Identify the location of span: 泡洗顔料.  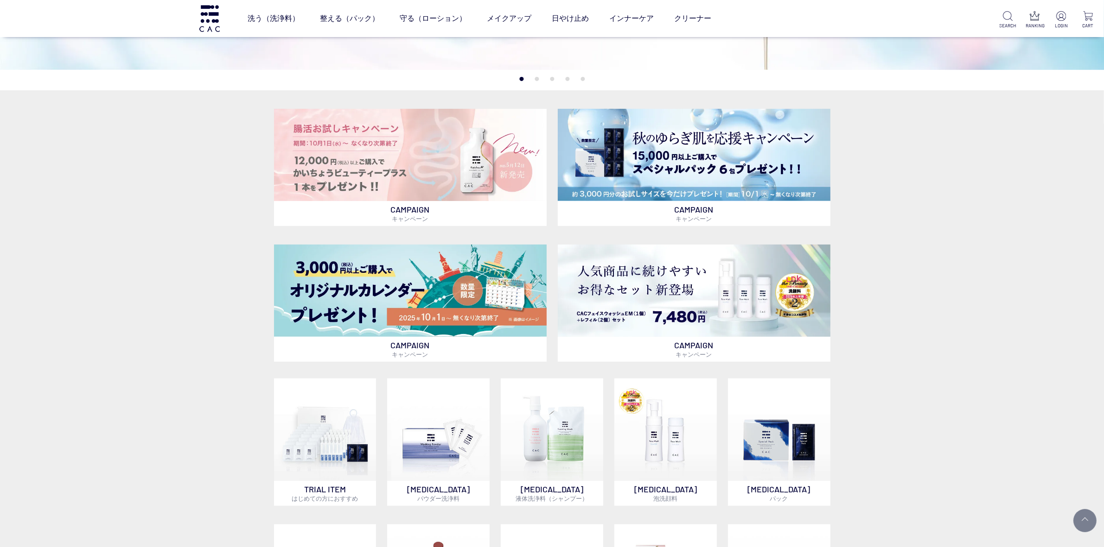
(665, 499).